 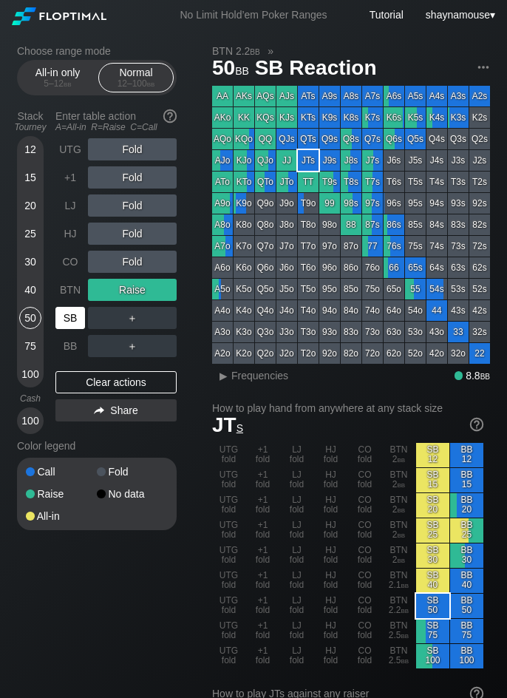 I want to click on div: 25, so click(x=30, y=234).